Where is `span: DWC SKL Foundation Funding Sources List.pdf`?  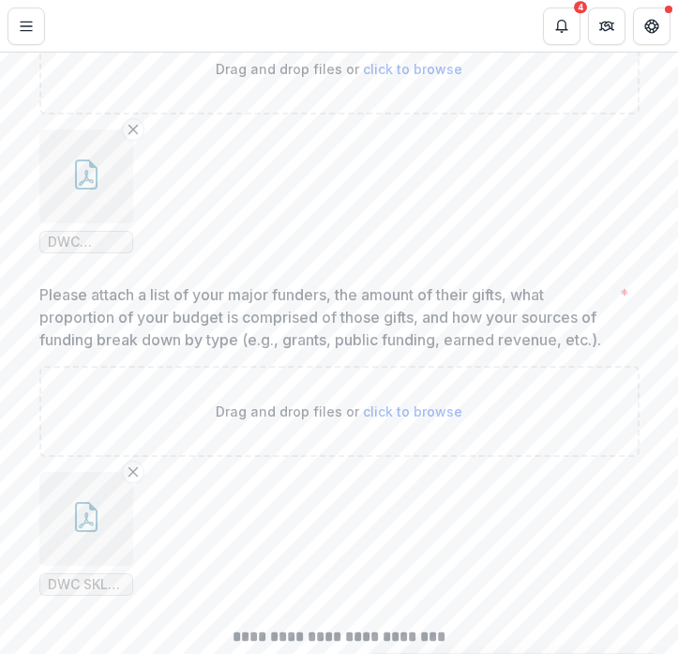 span: DWC SKL Foundation Funding Sources List.pdf is located at coordinates (86, 584).